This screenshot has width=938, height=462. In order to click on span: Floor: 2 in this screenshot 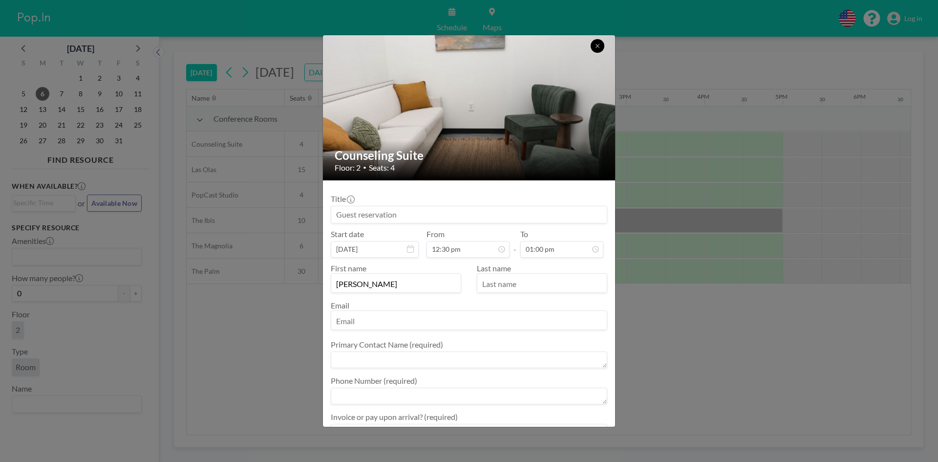, I will do `click(347, 168)`.